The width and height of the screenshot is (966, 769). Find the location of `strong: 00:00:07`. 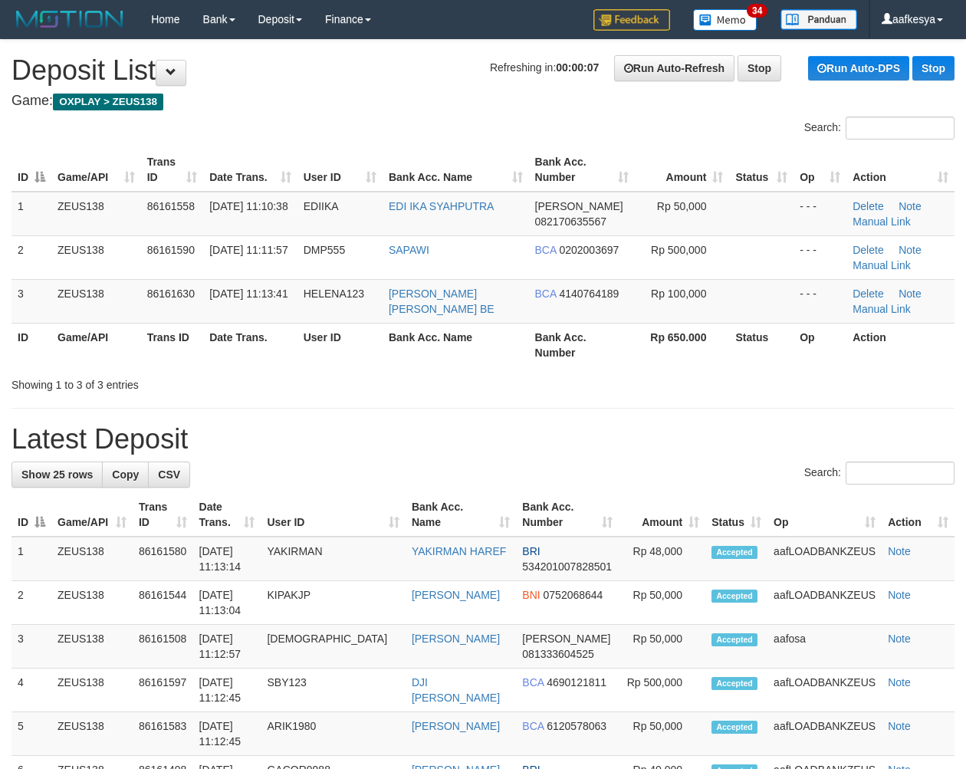

strong: 00:00:07 is located at coordinates (577, 67).